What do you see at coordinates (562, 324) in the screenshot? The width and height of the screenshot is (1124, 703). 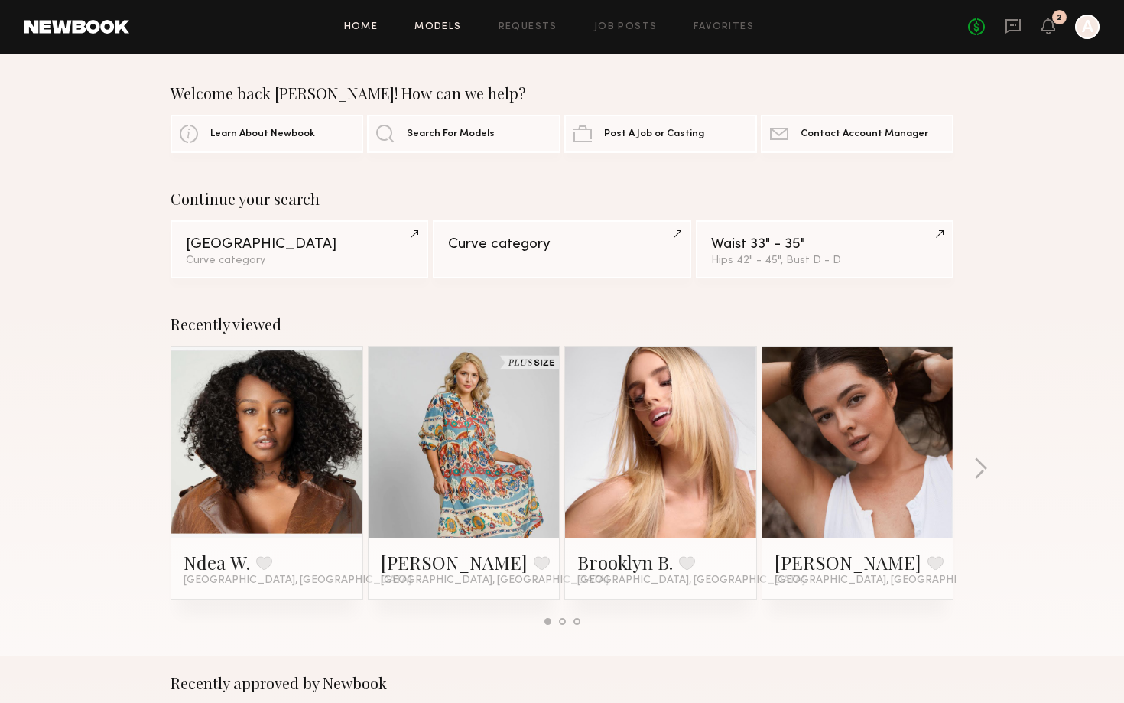 I see `div: Recently viewed` at bounding box center [562, 324].